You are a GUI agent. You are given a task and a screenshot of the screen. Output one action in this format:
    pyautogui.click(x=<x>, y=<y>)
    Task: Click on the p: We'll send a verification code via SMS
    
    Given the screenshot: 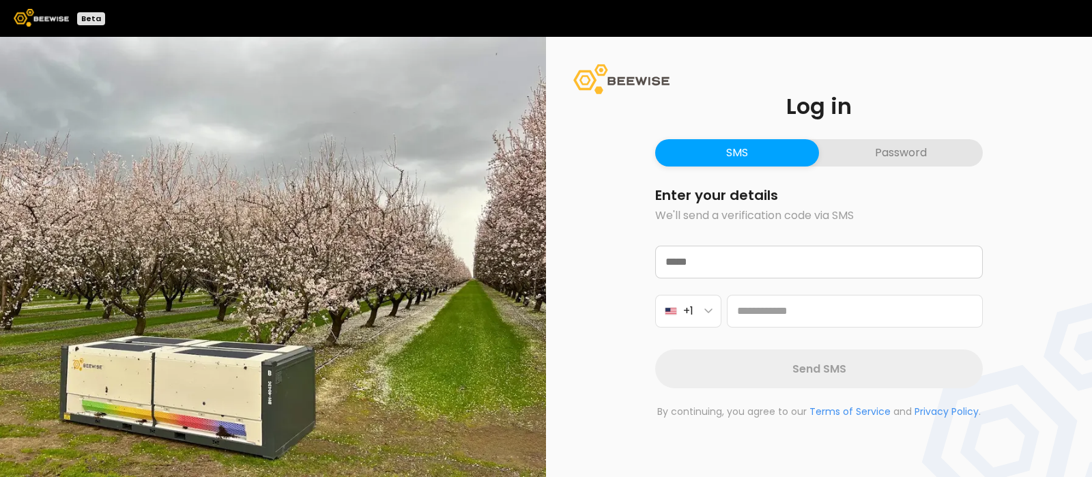 What is the action you would take?
    pyautogui.click(x=819, y=216)
    